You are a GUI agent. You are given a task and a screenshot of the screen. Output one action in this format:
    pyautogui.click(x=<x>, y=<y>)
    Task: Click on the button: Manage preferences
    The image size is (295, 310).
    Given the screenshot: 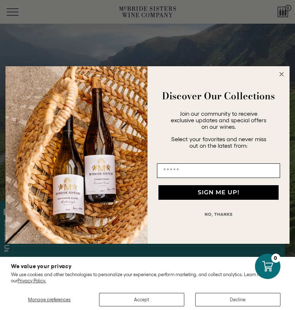 What is the action you would take?
    pyautogui.click(x=50, y=300)
    